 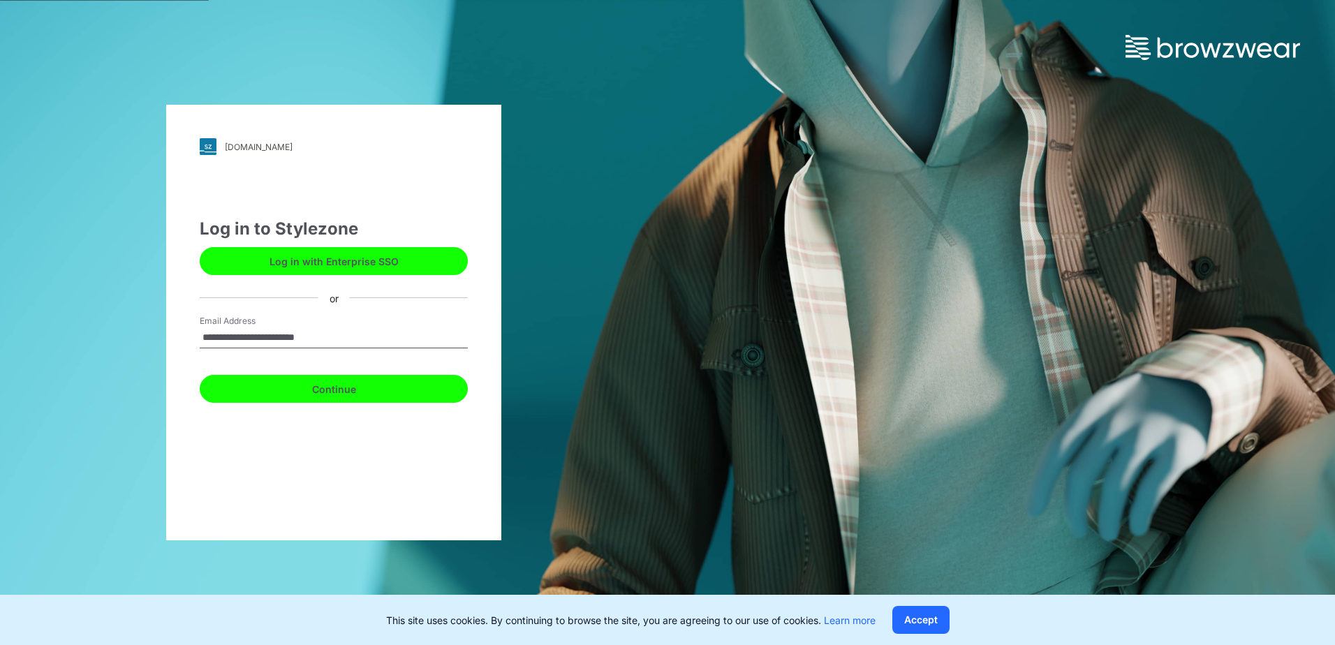 I want to click on div: Log in to Stylezone, so click(x=334, y=229).